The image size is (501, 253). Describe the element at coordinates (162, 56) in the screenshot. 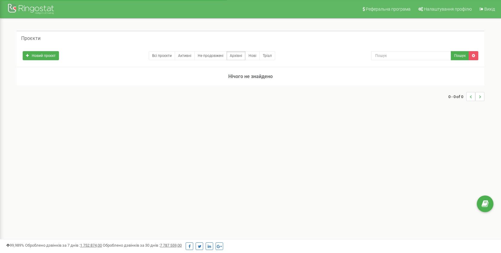

I see `a: Всі проєкти` at that location.